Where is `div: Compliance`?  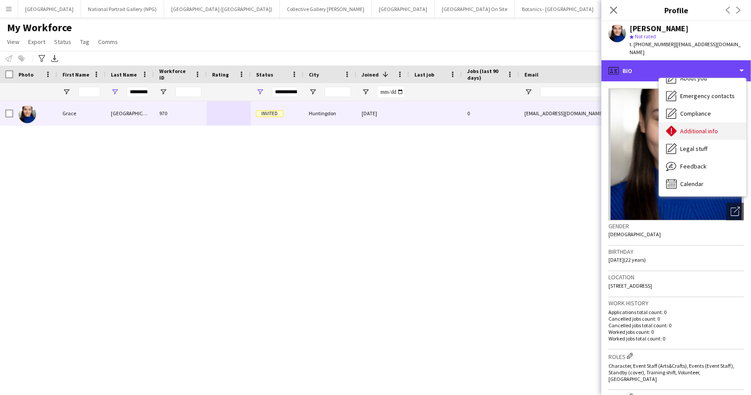 div: Compliance is located at coordinates (703, 114).